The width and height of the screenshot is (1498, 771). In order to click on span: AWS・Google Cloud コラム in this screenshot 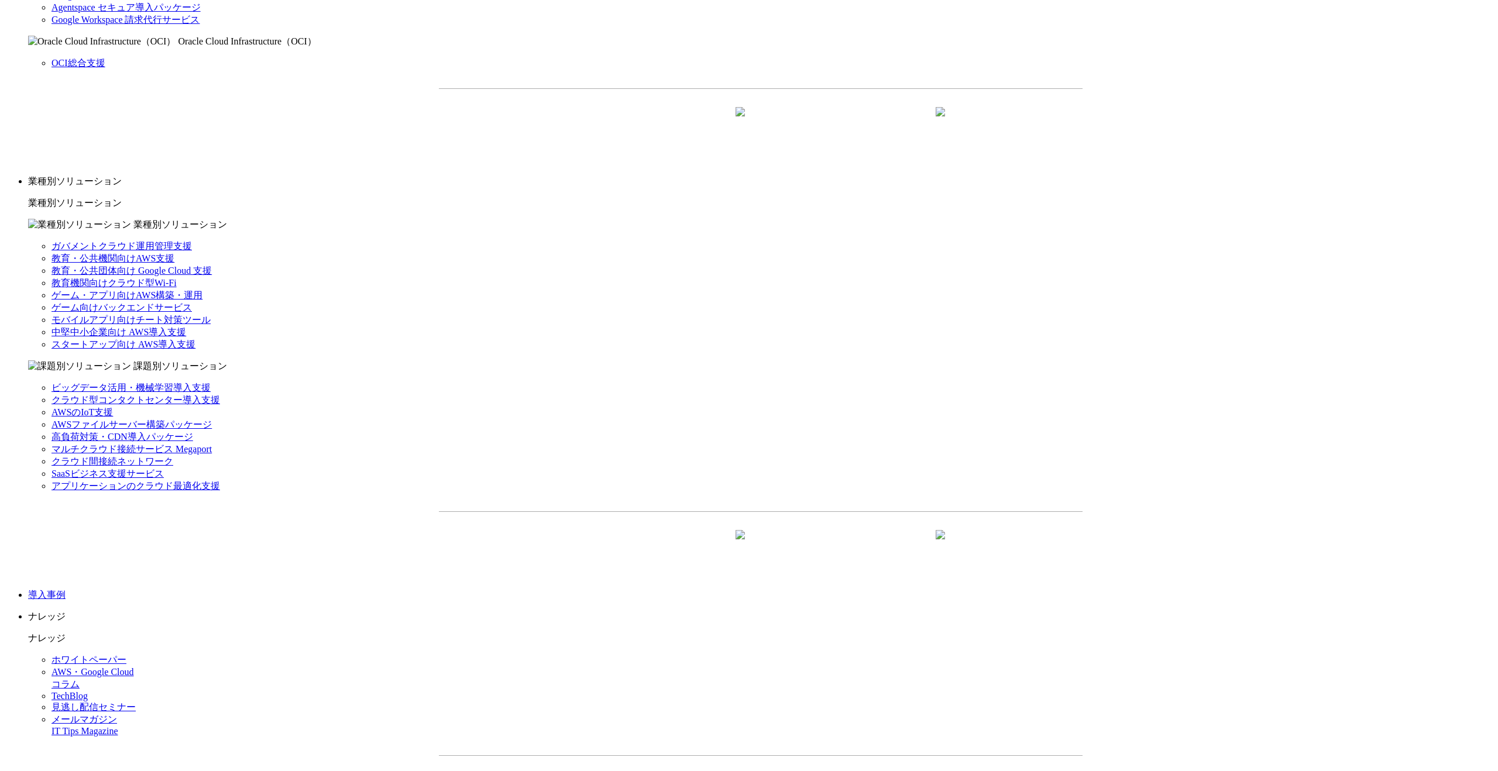, I will do `click(92, 678)`.